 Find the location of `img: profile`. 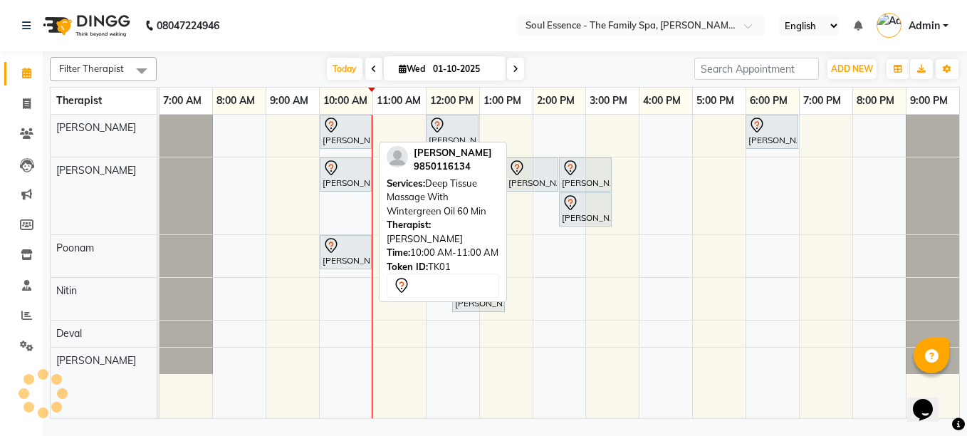

img: profile is located at coordinates (397, 157).